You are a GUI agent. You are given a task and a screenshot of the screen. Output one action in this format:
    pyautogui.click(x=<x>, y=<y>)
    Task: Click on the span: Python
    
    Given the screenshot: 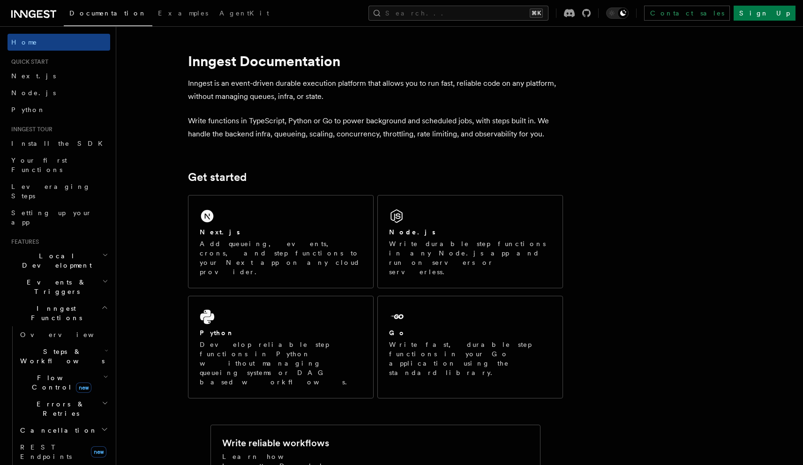 What is the action you would take?
    pyautogui.click(x=28, y=110)
    